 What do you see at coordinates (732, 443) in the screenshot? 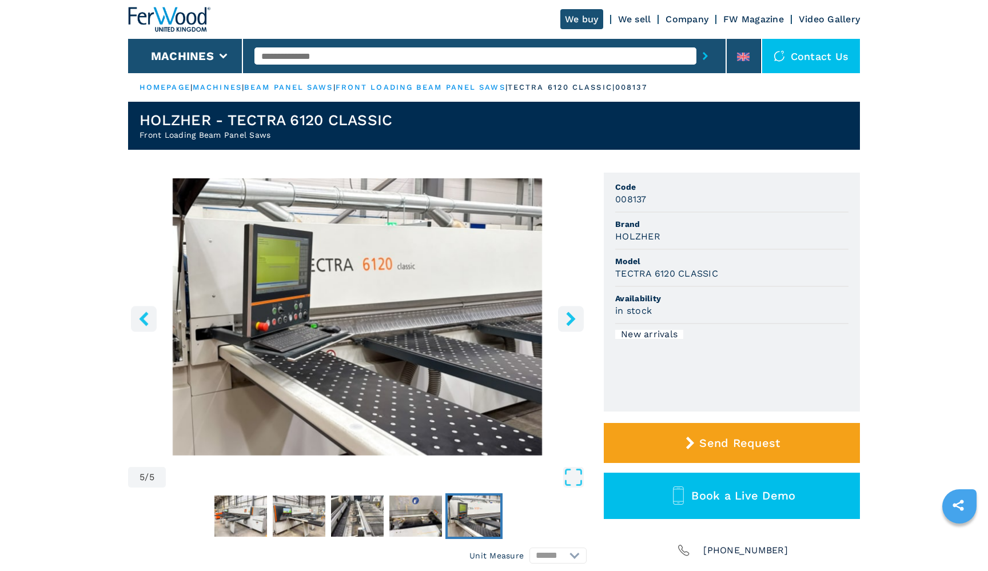
I see `button: Send Request` at bounding box center [732, 443].